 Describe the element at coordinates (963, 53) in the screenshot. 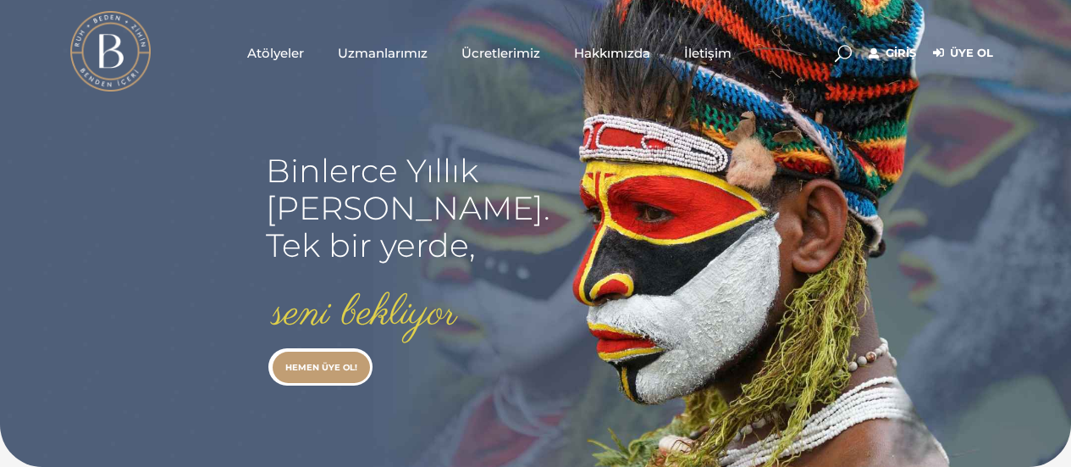

I see `a: Üye Ol` at that location.